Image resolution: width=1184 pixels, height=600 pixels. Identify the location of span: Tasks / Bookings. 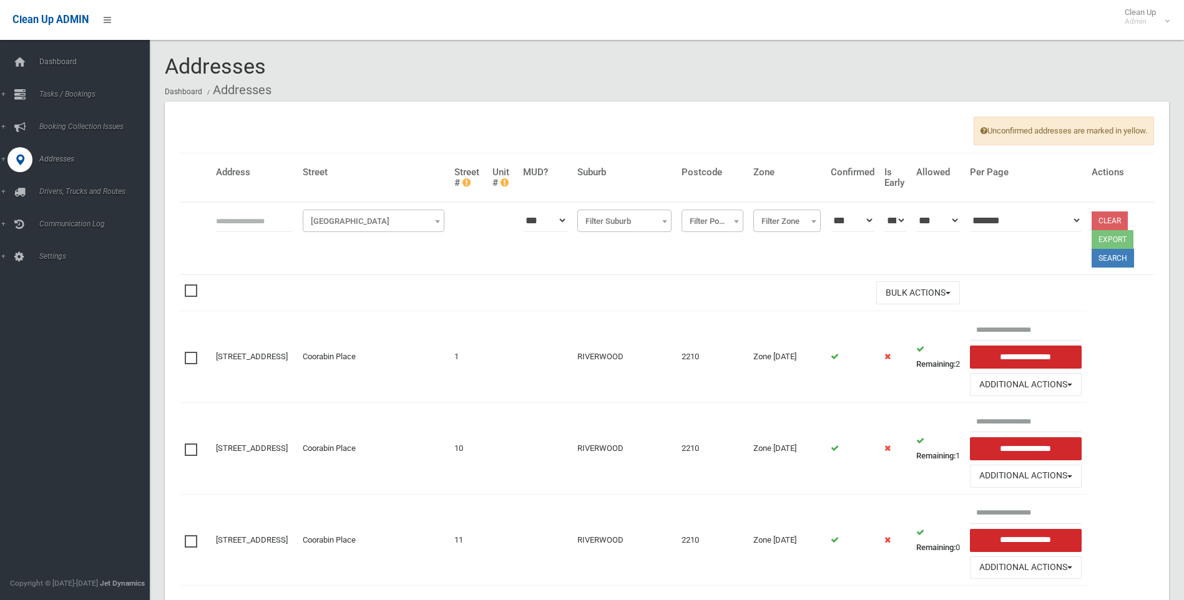
(97, 94).